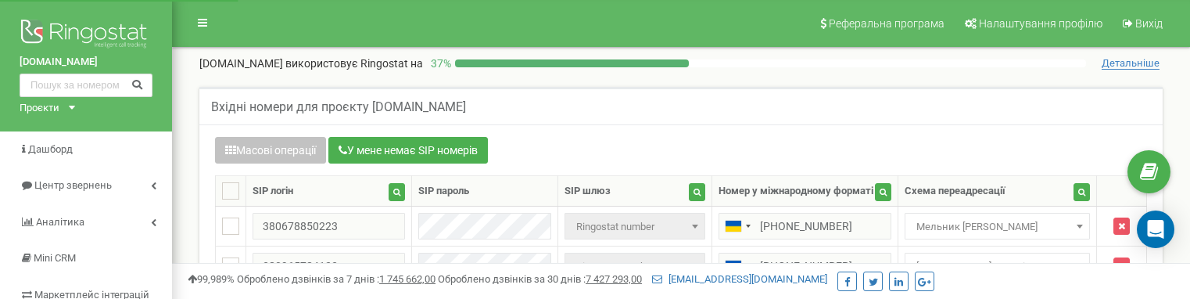  What do you see at coordinates (1041, 23) in the screenshot?
I see `span: Налаштування профілю` at bounding box center [1041, 23].